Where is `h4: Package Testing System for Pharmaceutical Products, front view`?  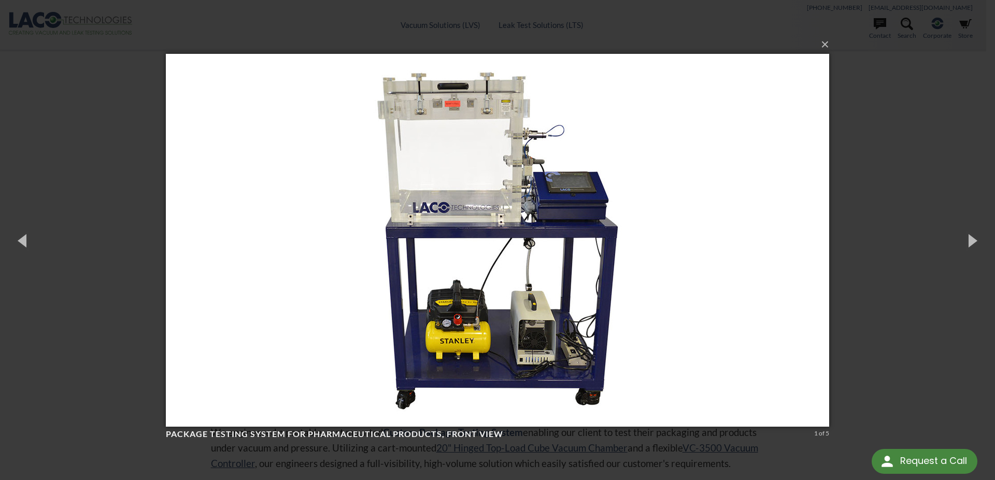 h4: Package Testing System for Pharmaceutical Products, front view is located at coordinates (488, 434).